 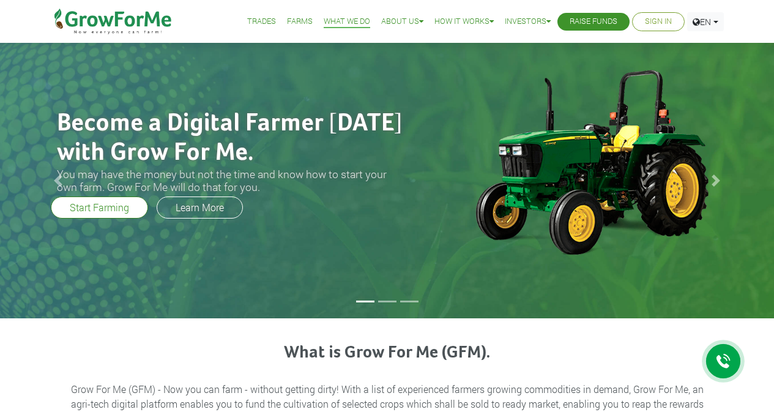 What do you see at coordinates (261, 21) in the screenshot?
I see `a: Trades` at bounding box center [261, 21].